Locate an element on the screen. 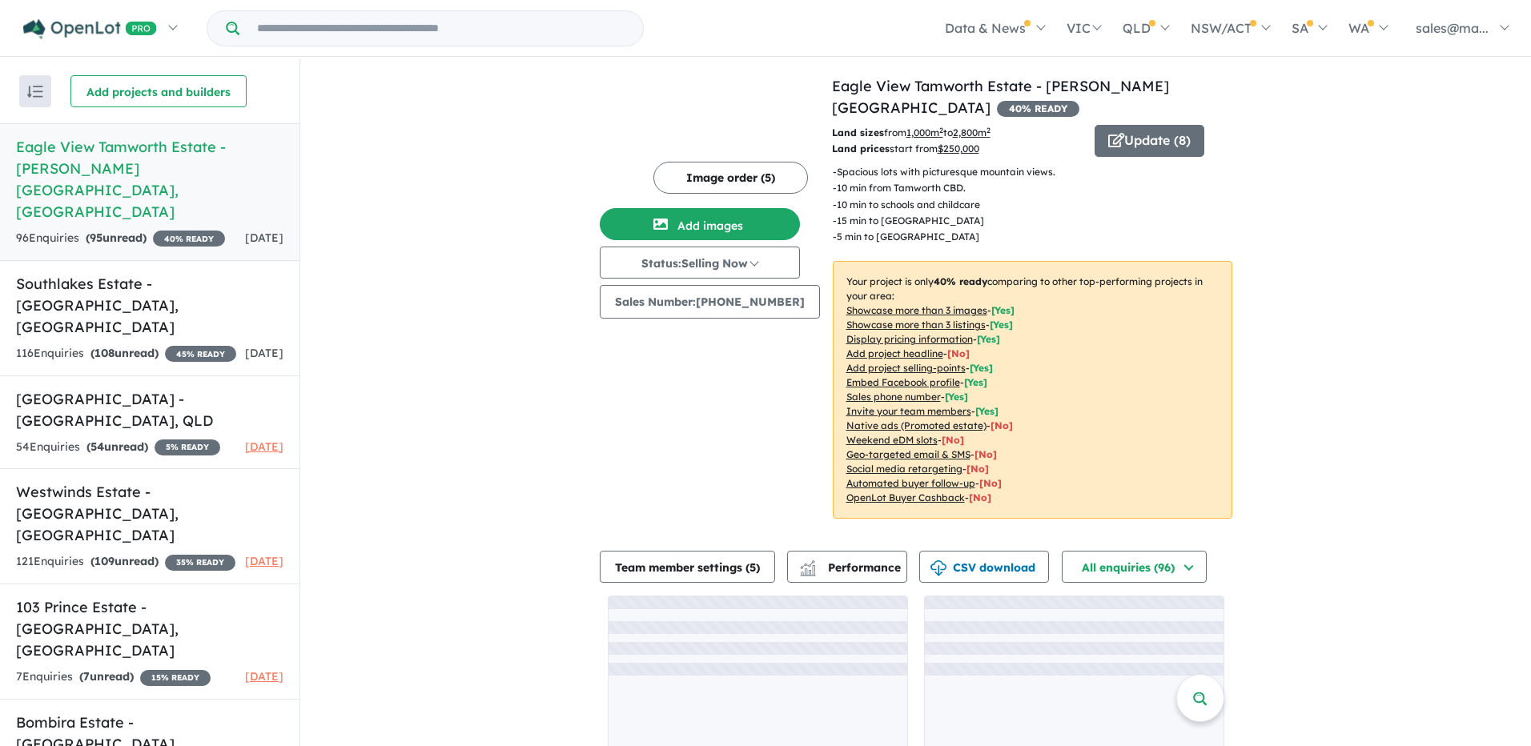  u: Showcase more than 3 listings is located at coordinates (916, 324).